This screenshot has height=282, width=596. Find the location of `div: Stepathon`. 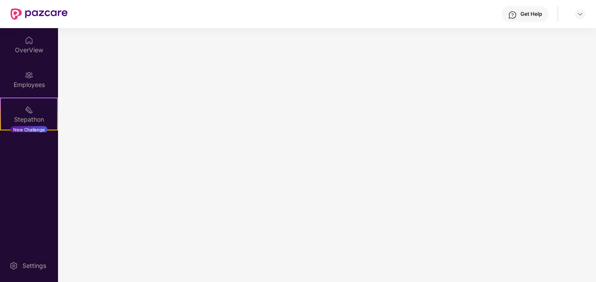

div: Stepathon is located at coordinates (29, 120).